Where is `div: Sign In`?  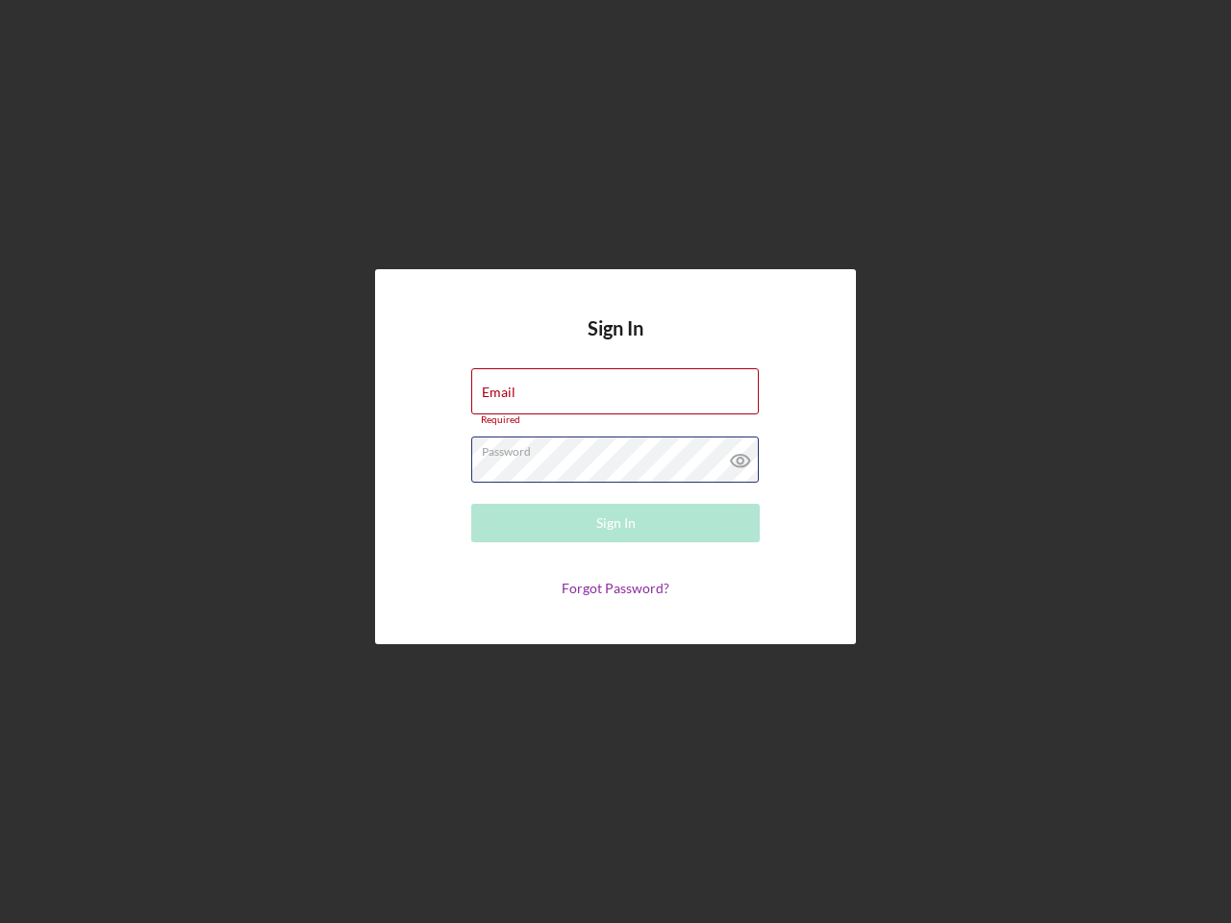 div: Sign In is located at coordinates (616, 523).